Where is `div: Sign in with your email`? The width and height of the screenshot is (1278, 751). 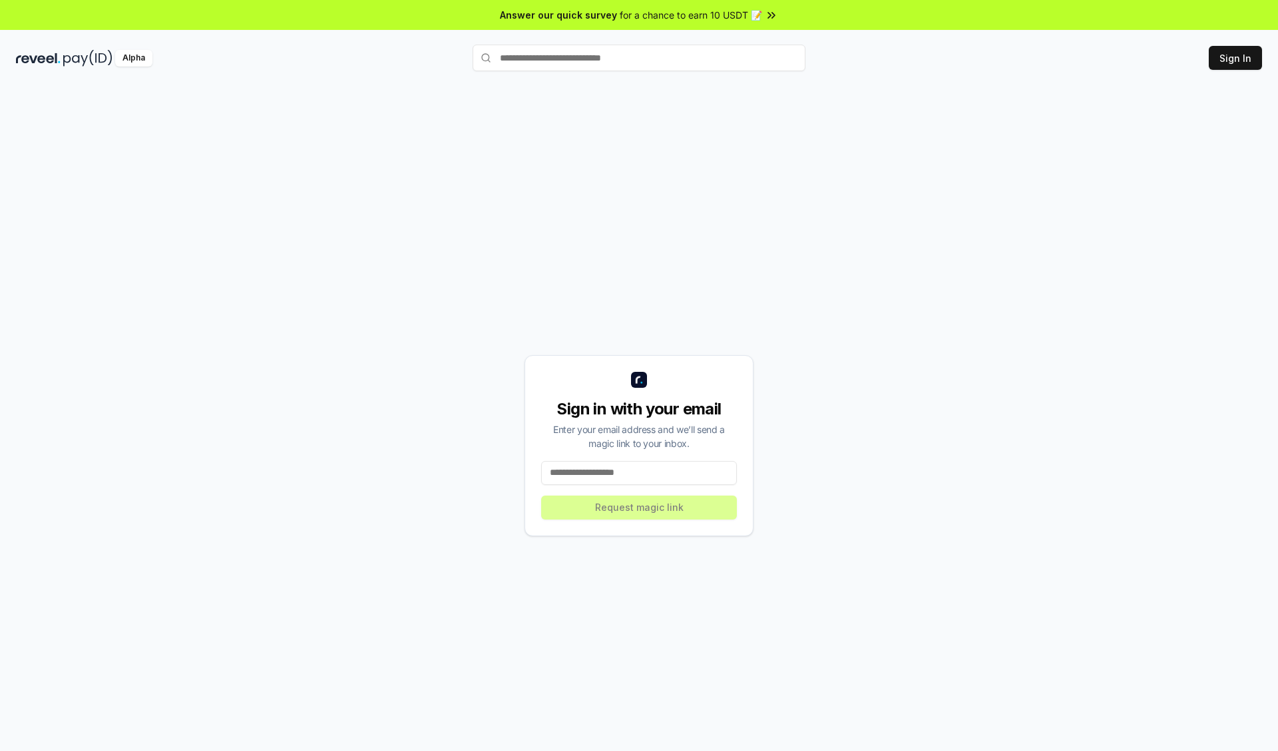
div: Sign in with your email is located at coordinates (639, 409).